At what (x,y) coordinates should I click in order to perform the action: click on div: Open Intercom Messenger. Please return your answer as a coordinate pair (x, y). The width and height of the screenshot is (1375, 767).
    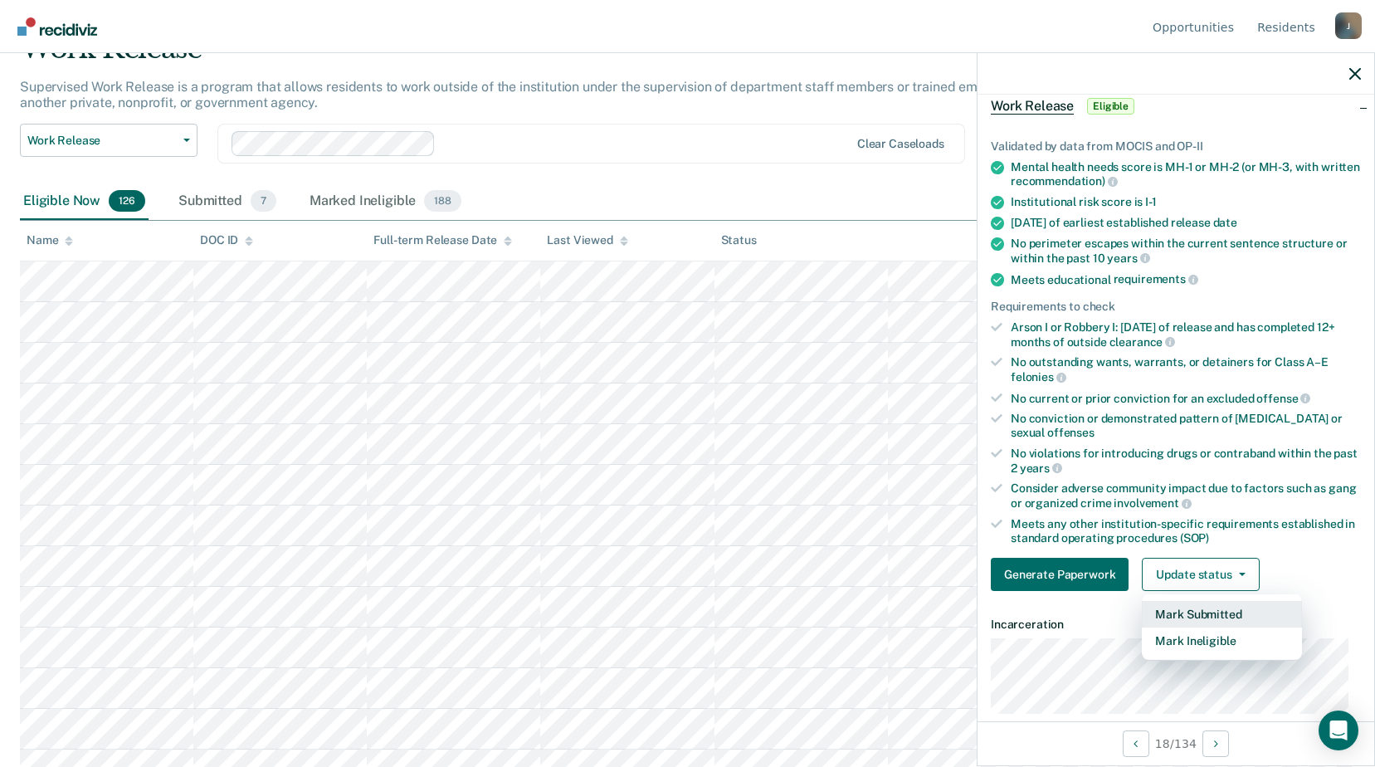
    Looking at the image, I should click on (1338, 730).